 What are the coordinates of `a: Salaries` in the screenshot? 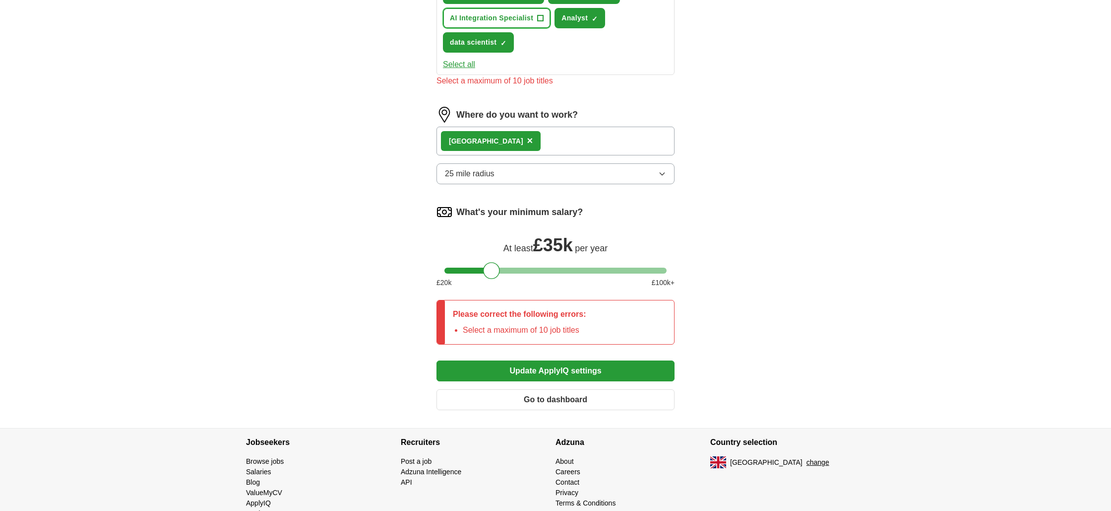 It's located at (259, 471).